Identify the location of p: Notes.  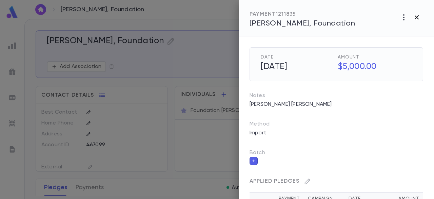
(337, 95).